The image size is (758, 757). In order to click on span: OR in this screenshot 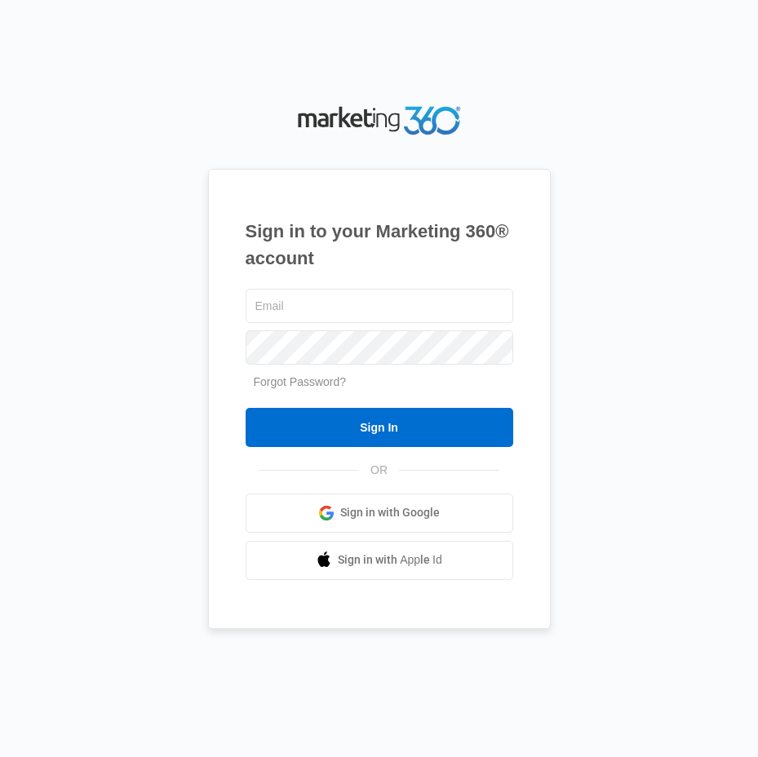, I will do `click(378, 470)`.